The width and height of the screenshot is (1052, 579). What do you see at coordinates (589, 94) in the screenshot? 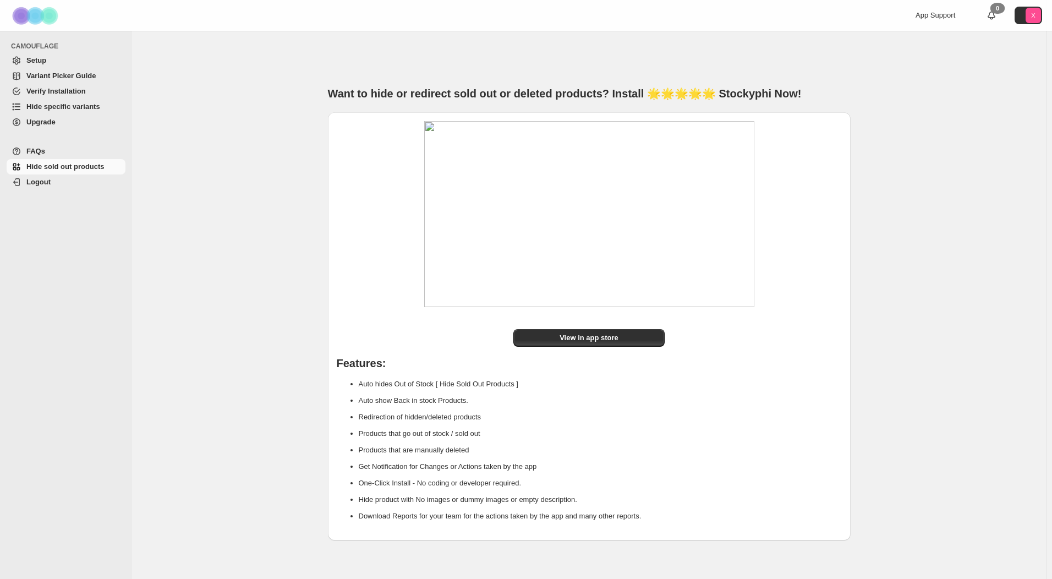
I see `h1: Want to hide or redirect sold out or deleted products? Install 🌟🌟🌟🌟🌟 Stockyphi Now!` at bounding box center [589, 94].